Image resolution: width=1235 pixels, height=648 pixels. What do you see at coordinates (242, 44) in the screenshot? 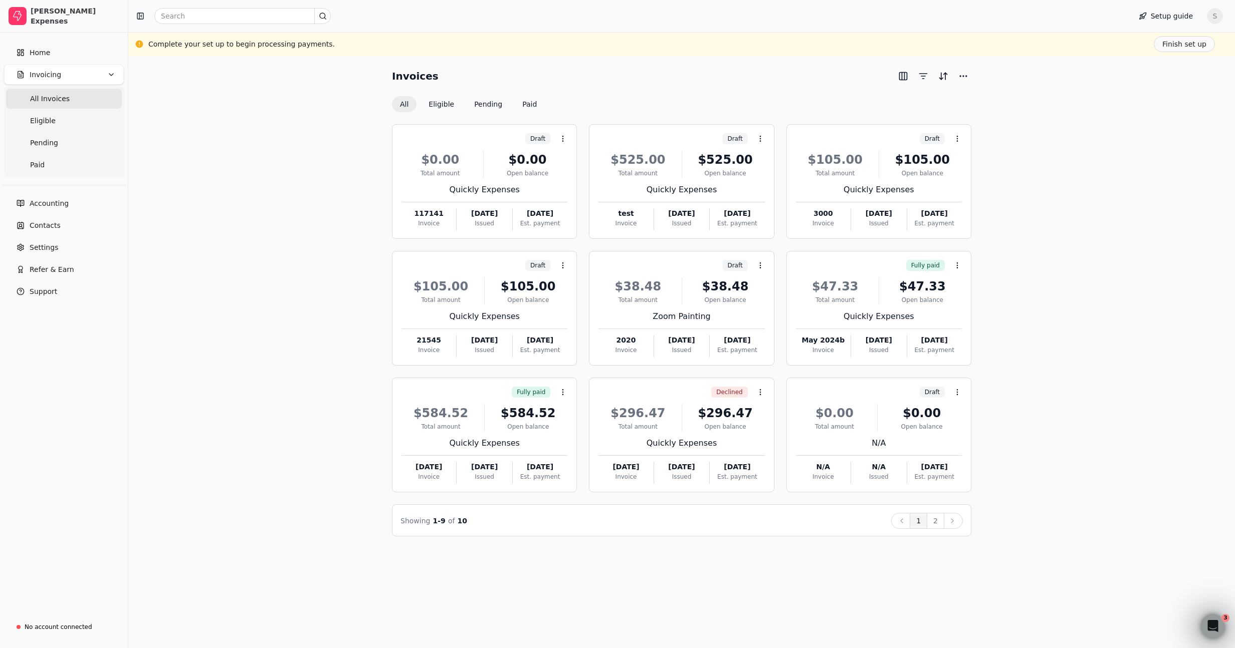
I see `div: Complete your set up to begin processing payments.` at bounding box center [242, 44].